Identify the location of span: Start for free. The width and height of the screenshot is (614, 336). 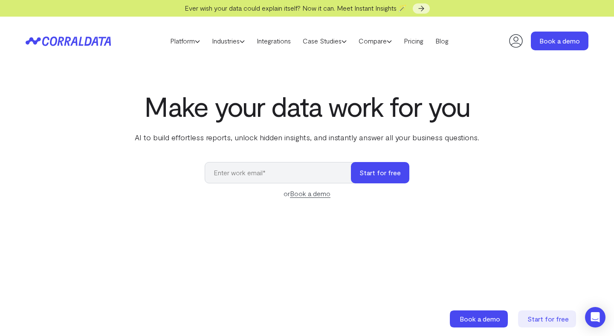
(548, 319).